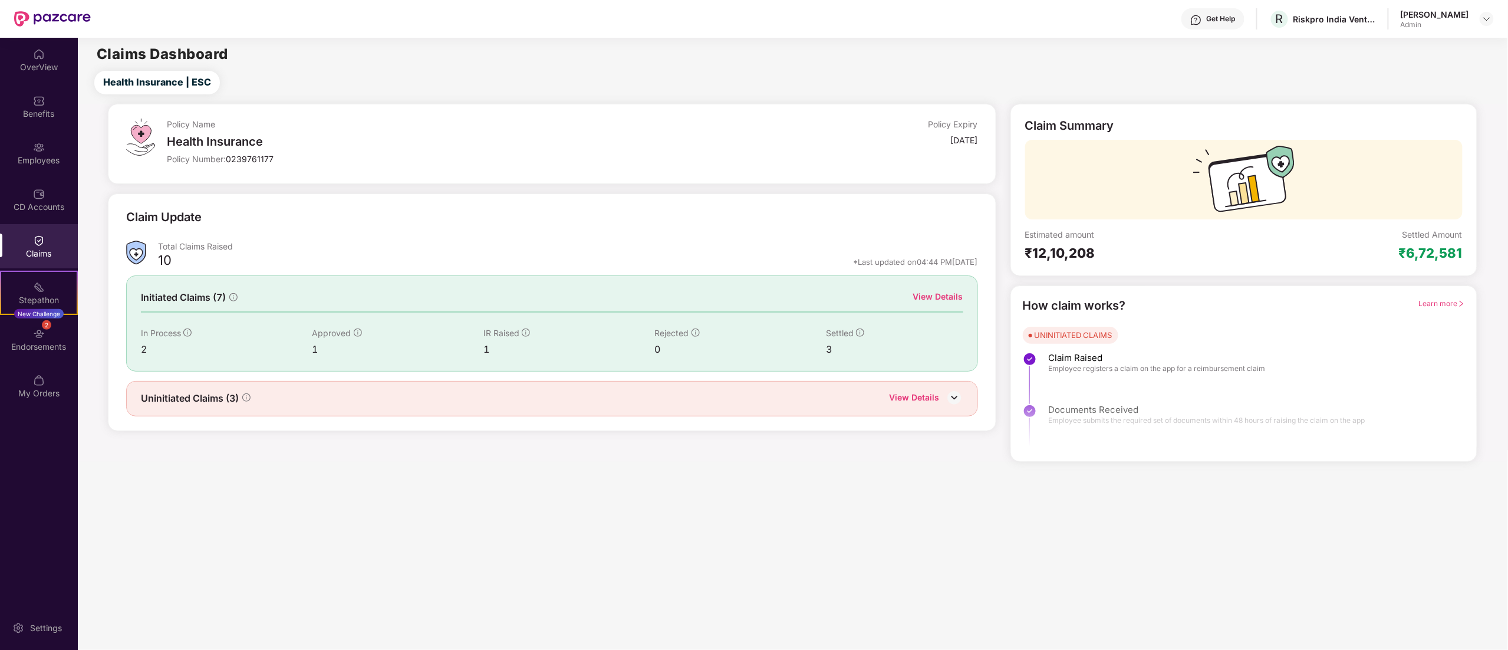 The height and width of the screenshot is (650, 1508). I want to click on span: Settled, so click(840, 333).